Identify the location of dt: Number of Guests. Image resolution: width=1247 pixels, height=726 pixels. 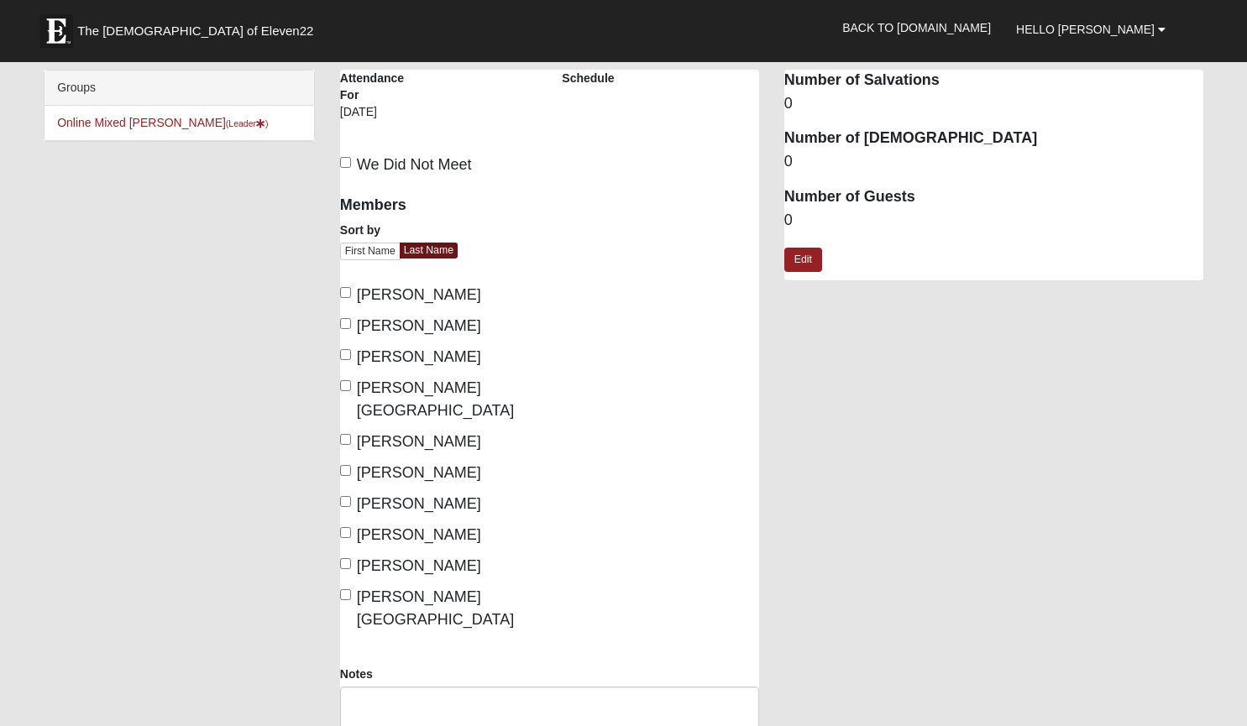
(994, 197).